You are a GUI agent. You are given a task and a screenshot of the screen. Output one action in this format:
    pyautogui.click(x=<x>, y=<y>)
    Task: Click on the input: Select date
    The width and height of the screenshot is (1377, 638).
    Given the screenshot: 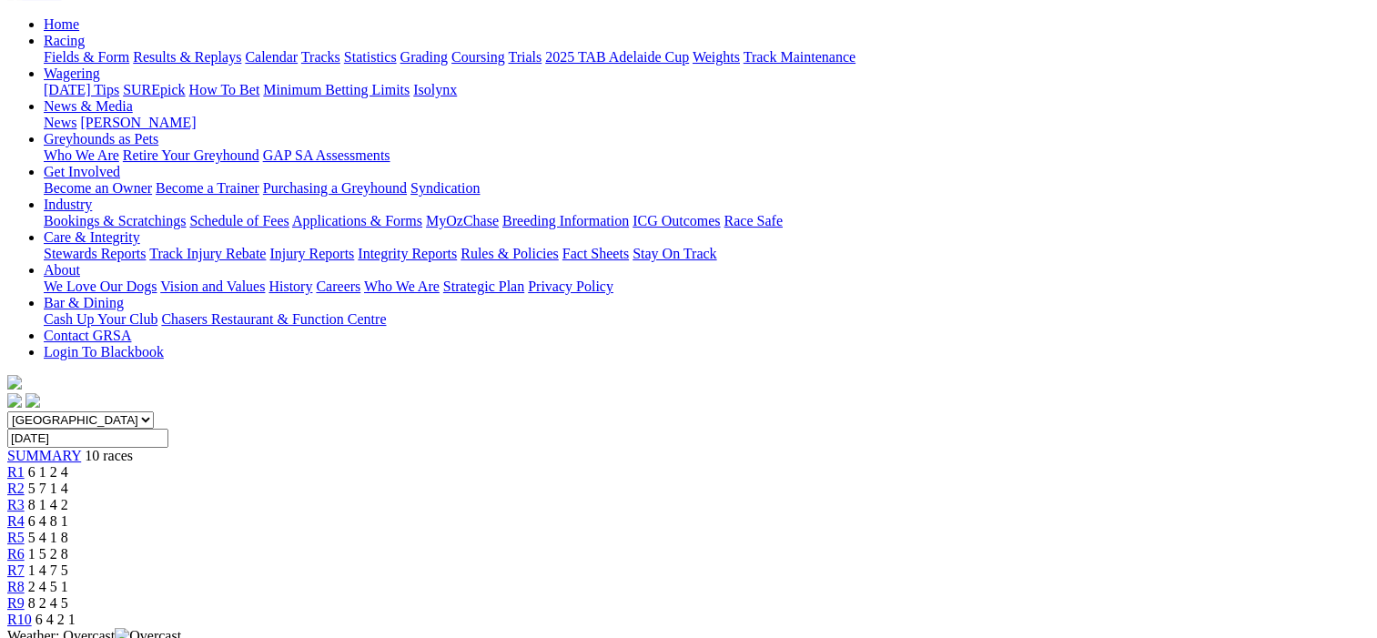 What is the action you would take?
    pyautogui.click(x=87, y=438)
    